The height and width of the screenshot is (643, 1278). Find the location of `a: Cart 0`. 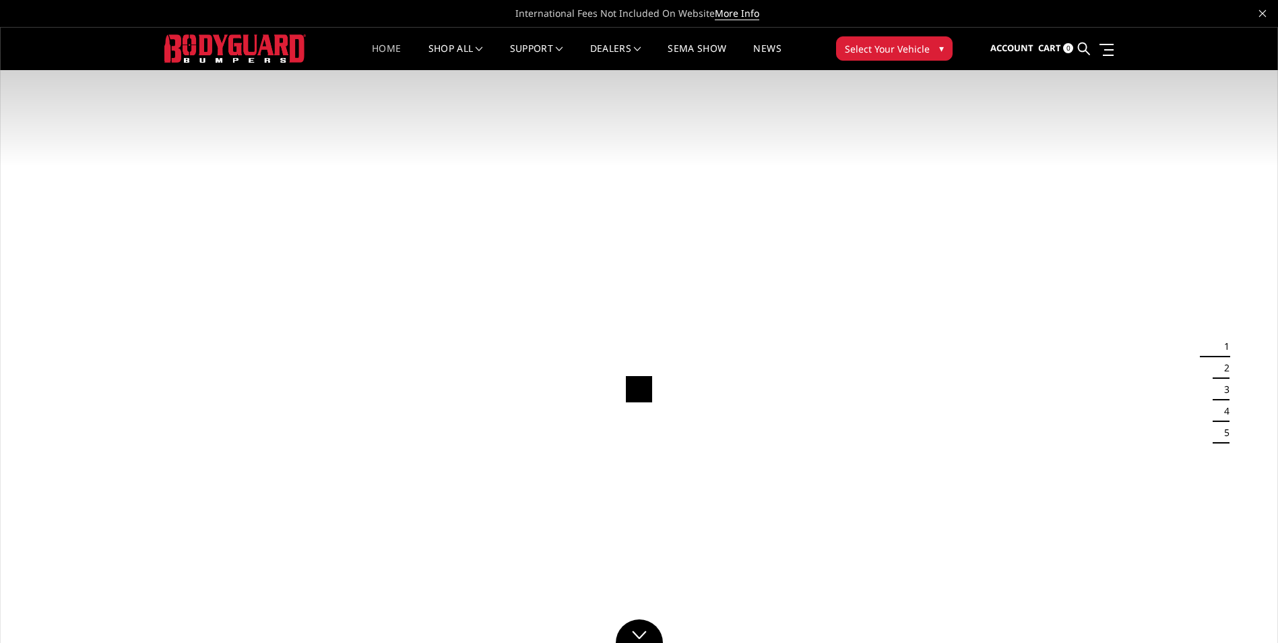

a: Cart 0 is located at coordinates (1056, 49).